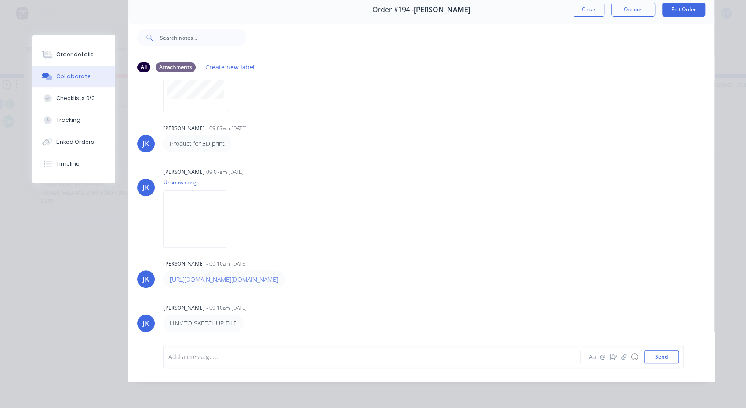  I want to click on button: Timeline, so click(74, 164).